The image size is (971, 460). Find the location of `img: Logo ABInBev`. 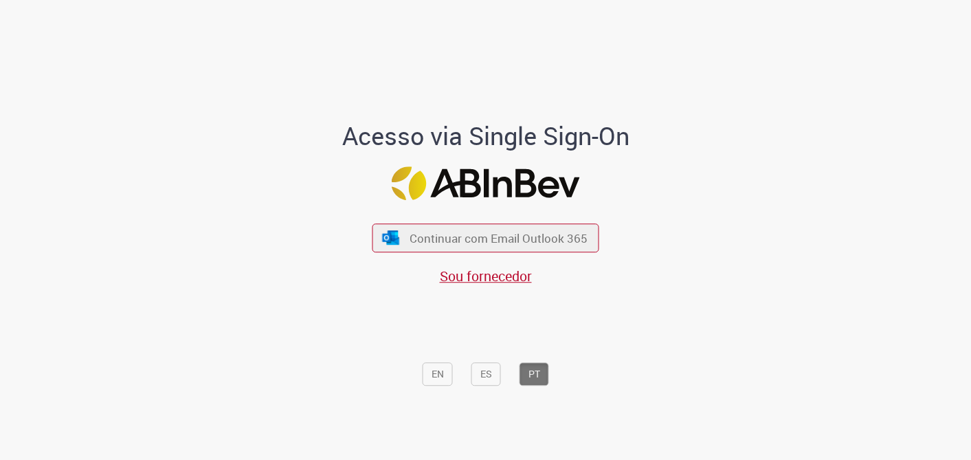

img: Logo ABInBev is located at coordinates (486, 183).